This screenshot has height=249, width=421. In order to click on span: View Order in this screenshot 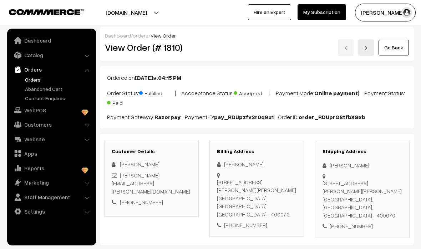, I will do `click(163, 35)`.